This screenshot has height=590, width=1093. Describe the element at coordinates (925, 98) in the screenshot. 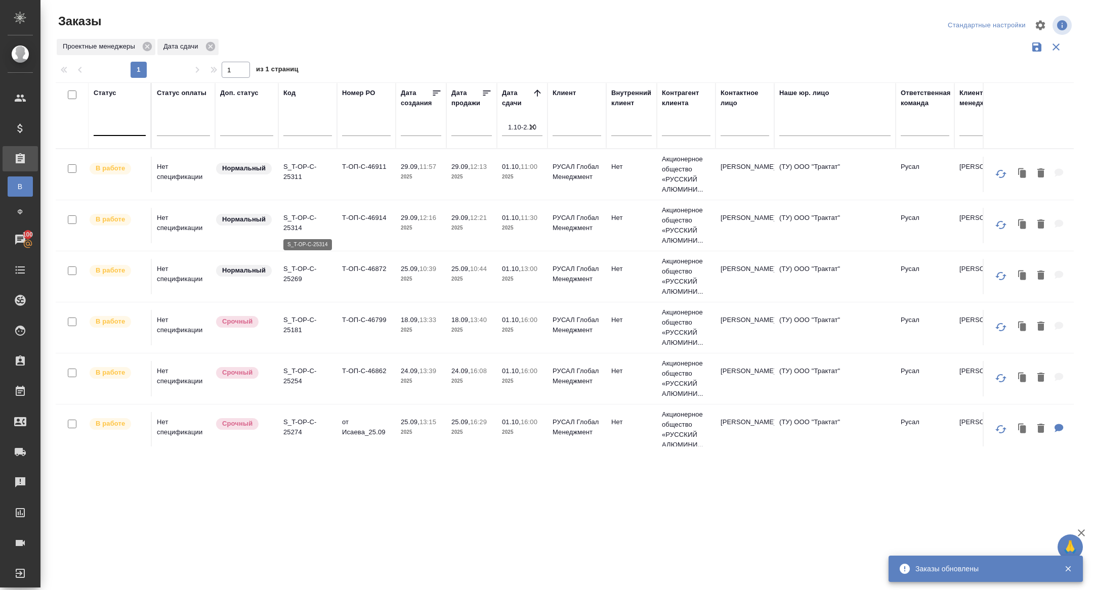

I see `div: Ответственная команда` at that location.